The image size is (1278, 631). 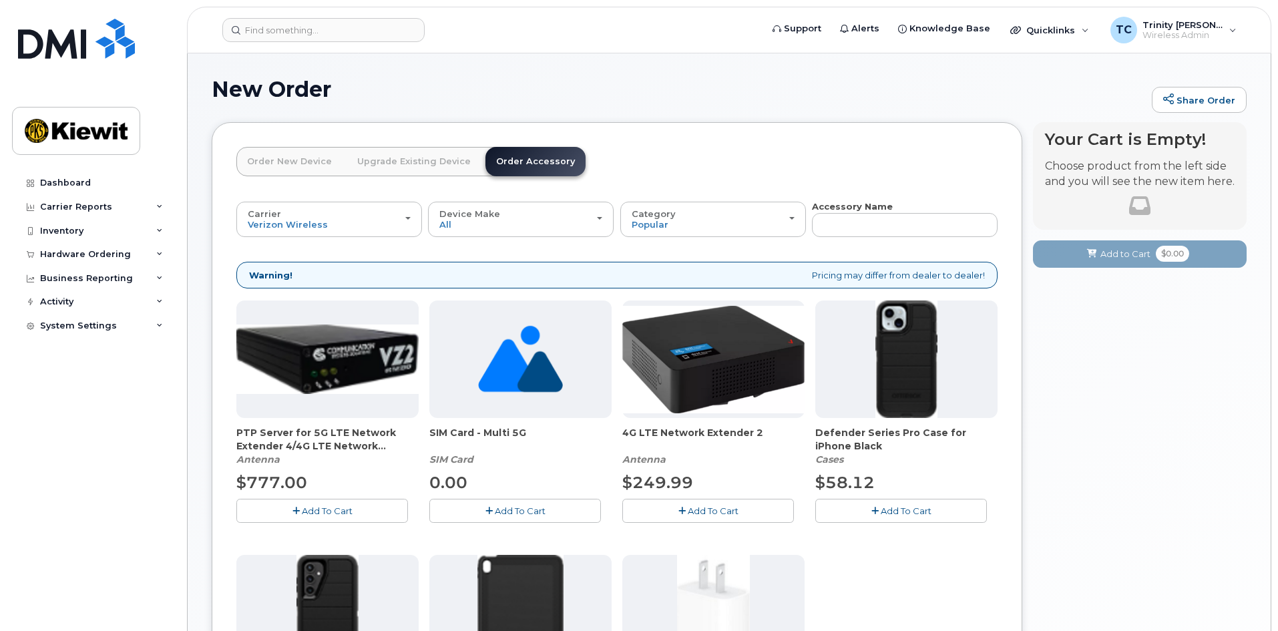 I want to click on span: $777.00, so click(x=272, y=482).